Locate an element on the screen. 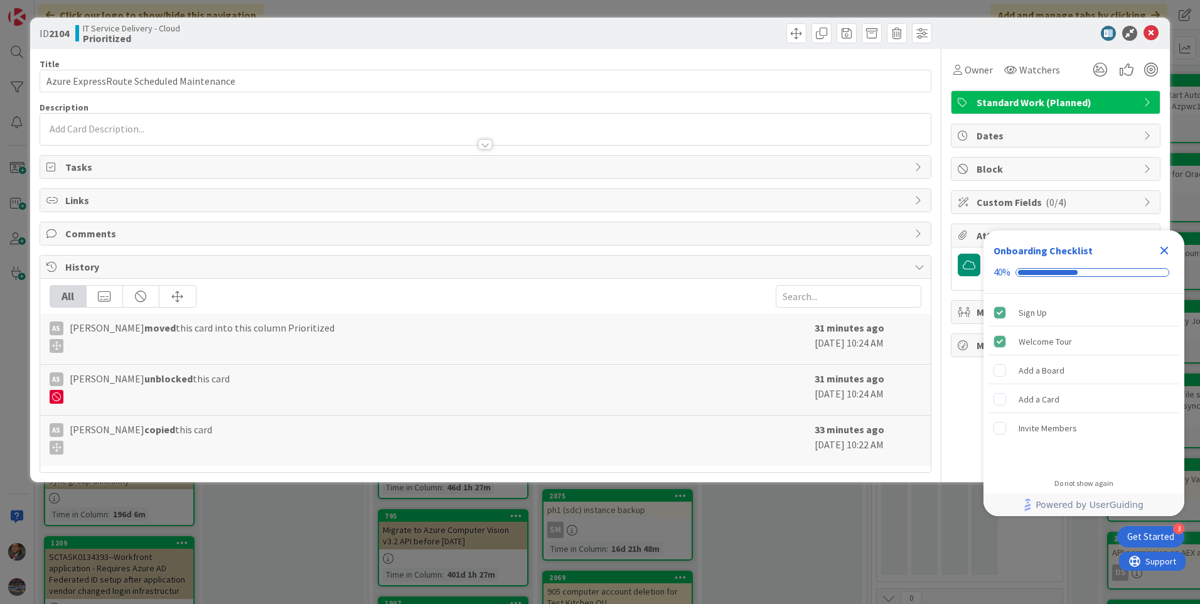 This screenshot has height=604, width=1200. div: All is located at coordinates (68, 296).